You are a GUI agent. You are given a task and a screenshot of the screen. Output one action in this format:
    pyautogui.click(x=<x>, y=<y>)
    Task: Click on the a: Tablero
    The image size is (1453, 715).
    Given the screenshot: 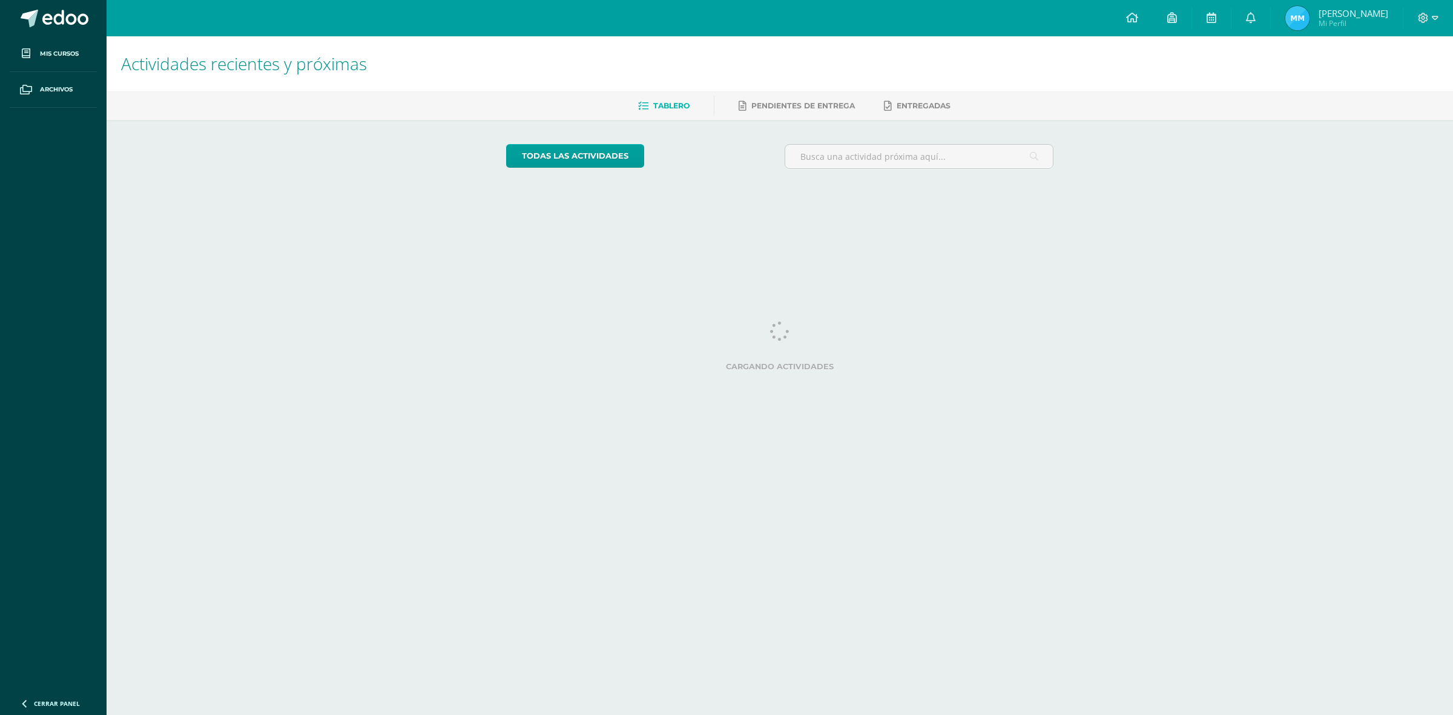 What is the action you would take?
    pyautogui.click(x=664, y=106)
    